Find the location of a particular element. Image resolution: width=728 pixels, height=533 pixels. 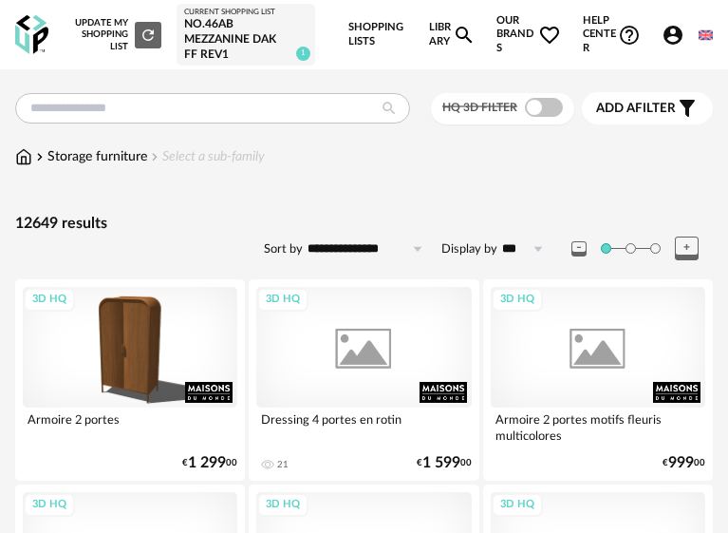

span: Help Circle Outline icon is located at coordinates (630, 35).